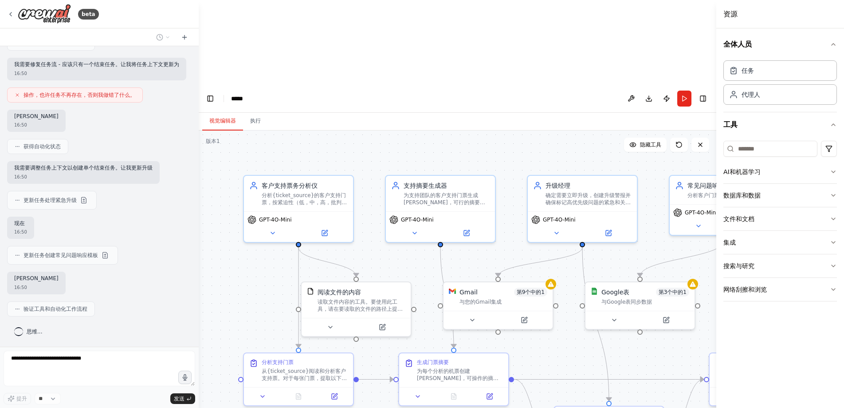 This screenshot has height=408, width=844. What do you see at coordinates (651, 145) in the screenshot?
I see `font: 隐藏工具` at bounding box center [651, 145].